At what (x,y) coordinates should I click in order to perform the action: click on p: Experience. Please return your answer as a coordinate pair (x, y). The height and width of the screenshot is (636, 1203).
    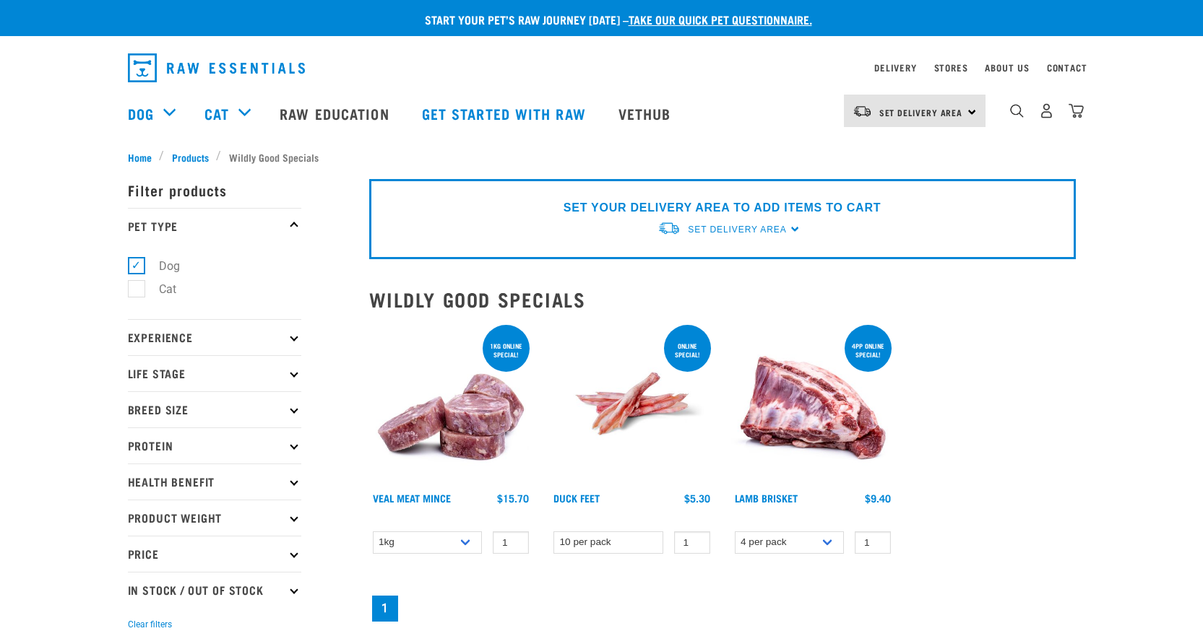
    Looking at the image, I should click on (215, 337).